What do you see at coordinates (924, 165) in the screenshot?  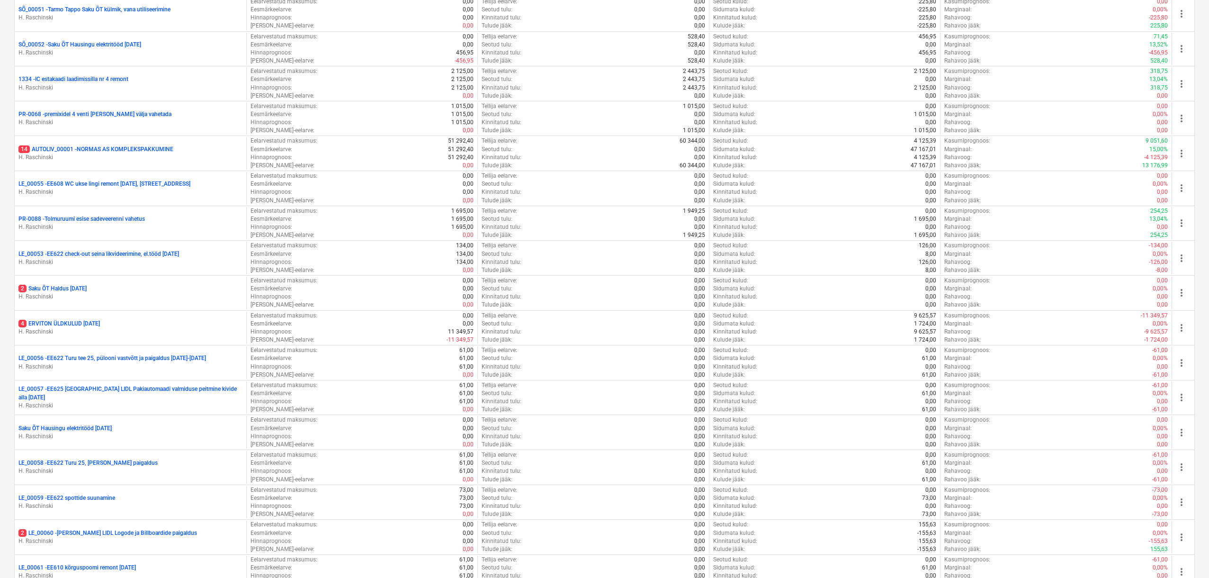 I see `p: 47 167,01` at bounding box center [924, 165].